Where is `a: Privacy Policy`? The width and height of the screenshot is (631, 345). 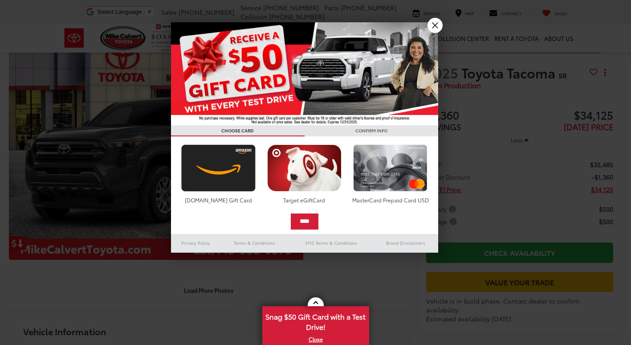 a: Privacy Policy is located at coordinates (196, 243).